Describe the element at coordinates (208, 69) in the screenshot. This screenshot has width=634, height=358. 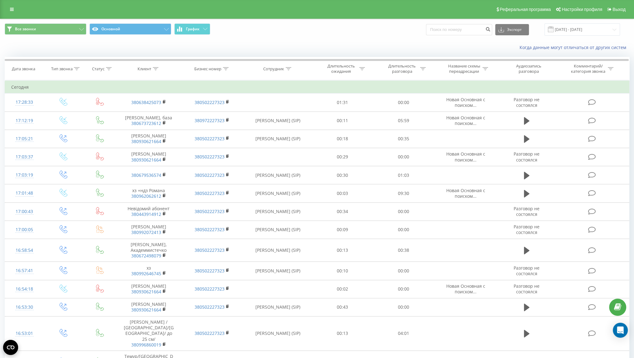
I see `div: Бизнес номер` at that location.